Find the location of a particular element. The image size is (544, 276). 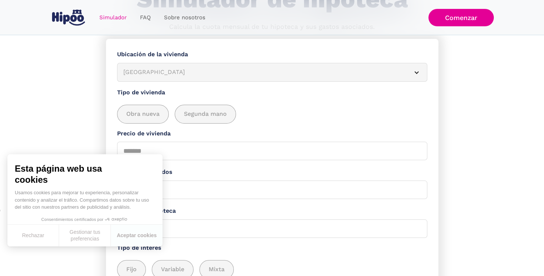

label: Plazo de la hipoteca is located at coordinates (272, 211).